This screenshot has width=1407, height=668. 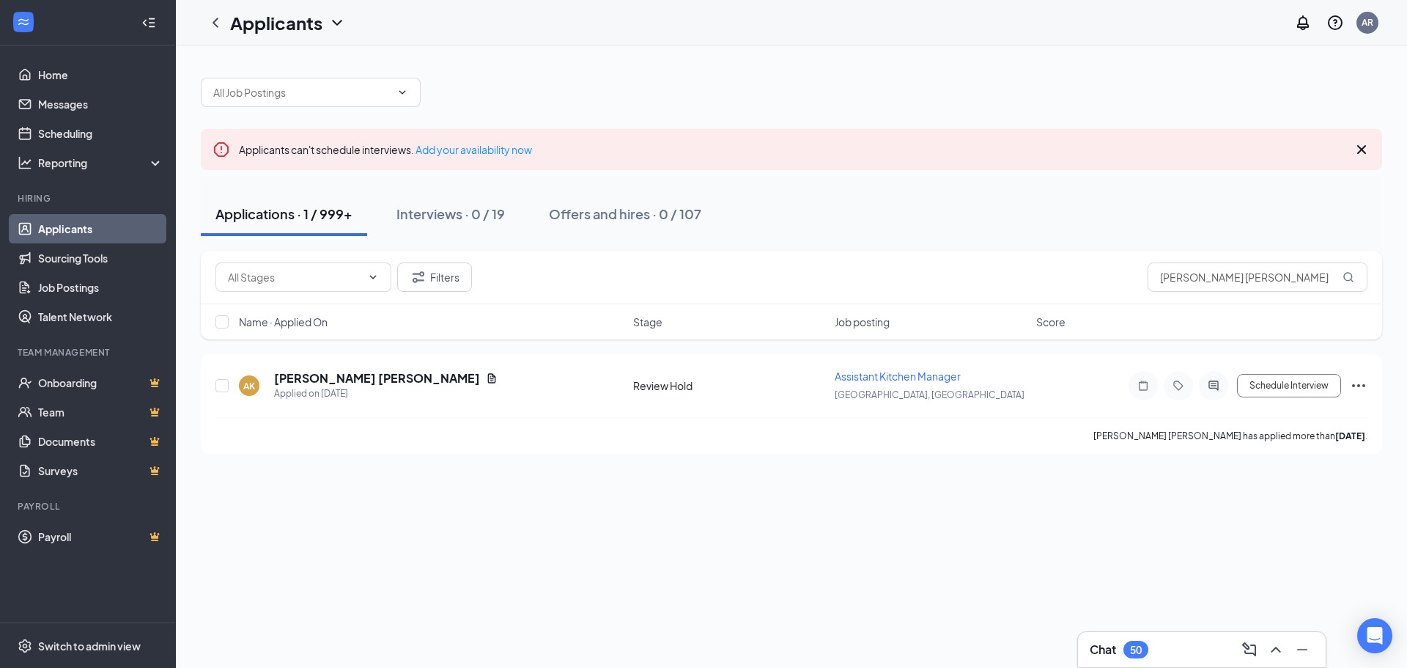 I want to click on h1: Applicants, so click(x=276, y=23).